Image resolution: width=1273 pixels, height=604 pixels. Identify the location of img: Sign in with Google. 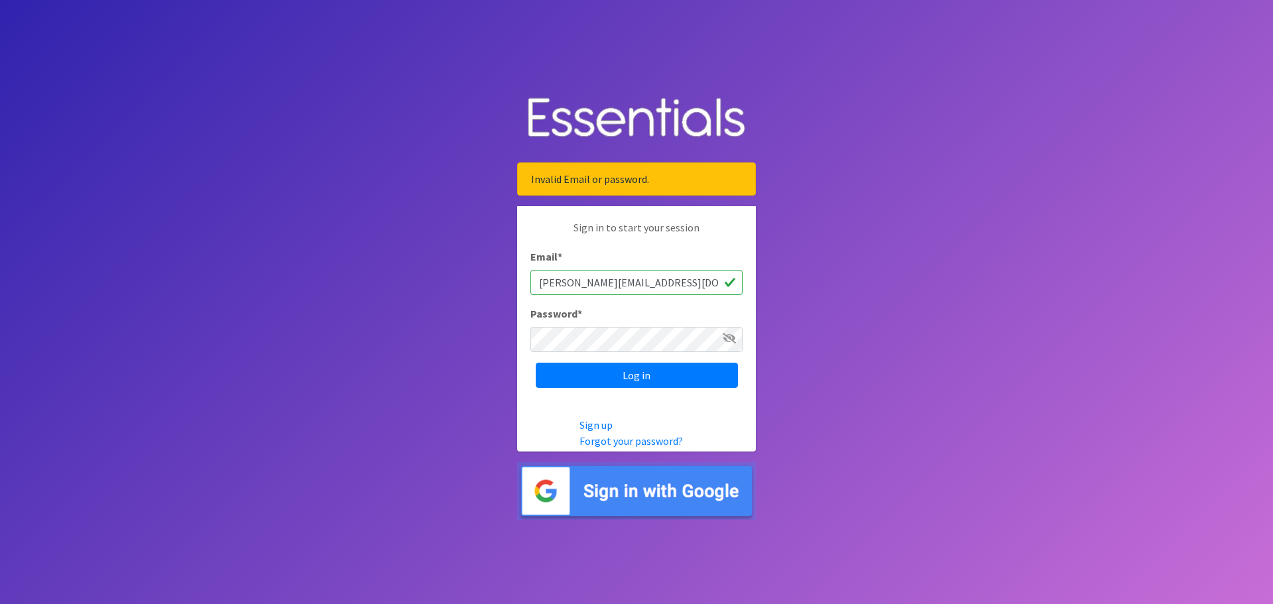
(636, 491).